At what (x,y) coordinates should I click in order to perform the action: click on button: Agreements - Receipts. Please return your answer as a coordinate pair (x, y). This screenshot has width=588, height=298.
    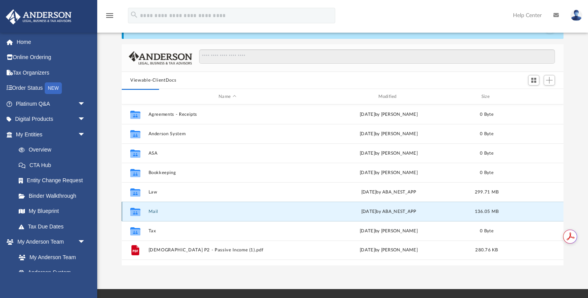
    Looking at the image, I should click on (228, 114).